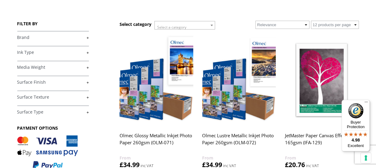 The width and height of the screenshot is (376, 168). I want to click on select: Shop order, so click(283, 25).